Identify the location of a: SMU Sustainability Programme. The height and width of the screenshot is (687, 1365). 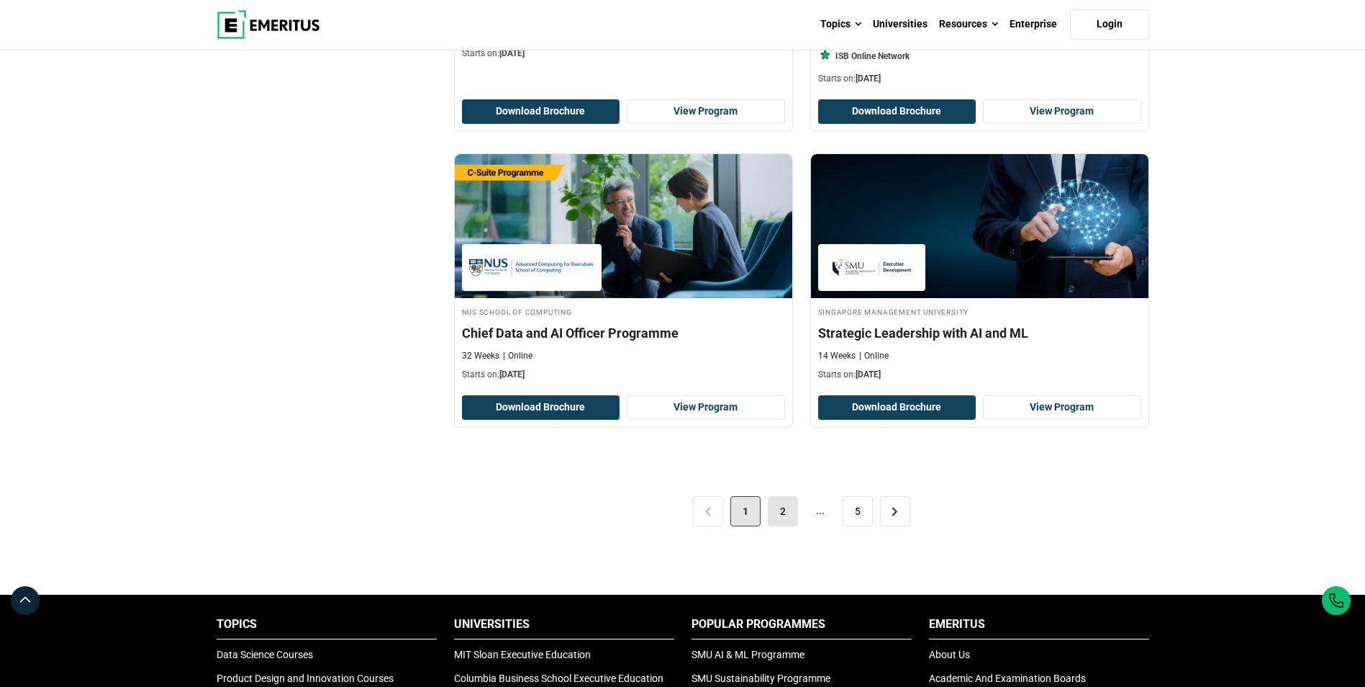
(761, 678).